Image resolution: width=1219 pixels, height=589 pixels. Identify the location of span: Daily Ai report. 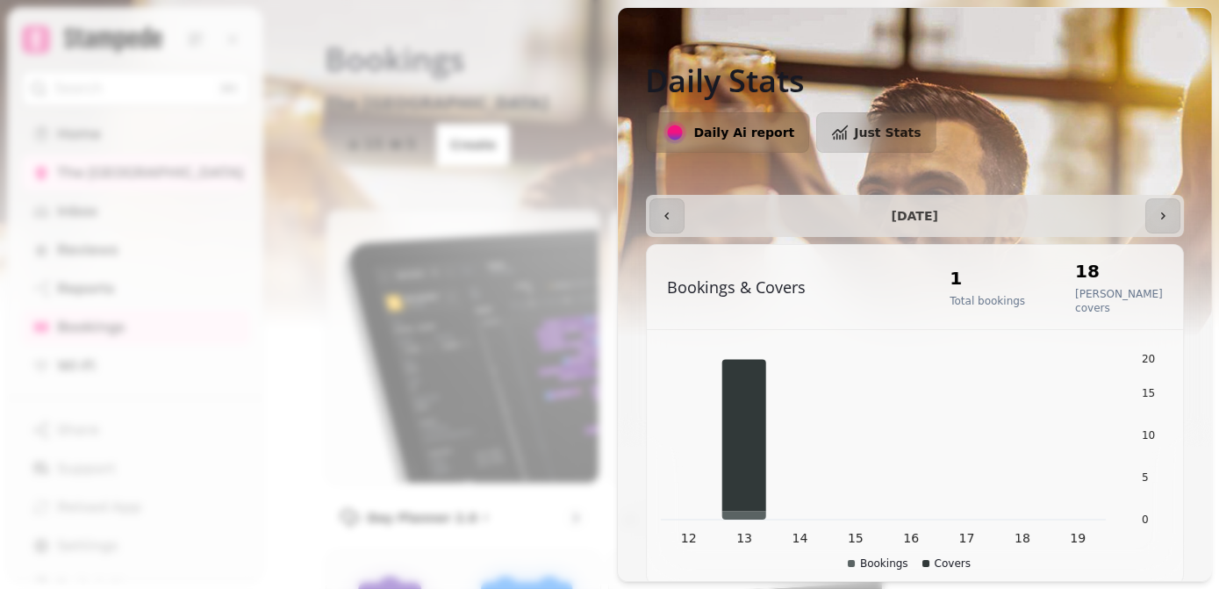
(744, 132).